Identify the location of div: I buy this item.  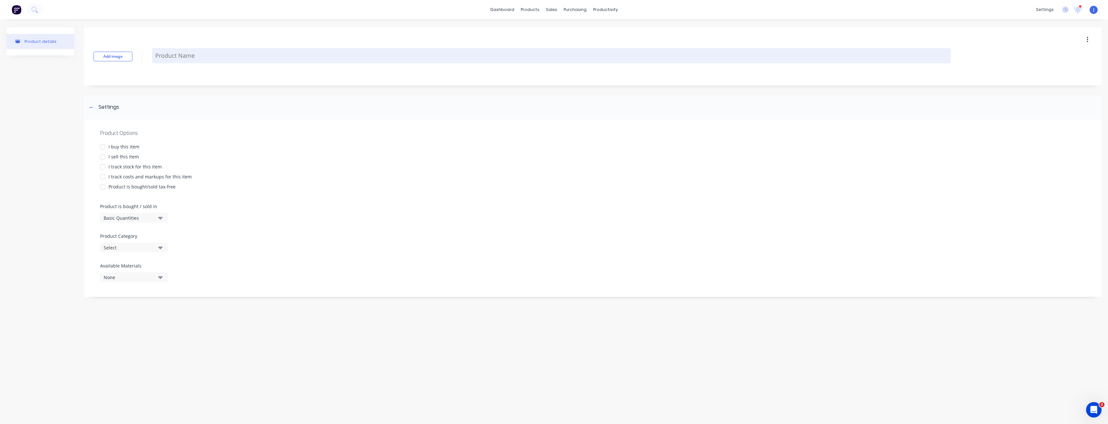
(124, 147).